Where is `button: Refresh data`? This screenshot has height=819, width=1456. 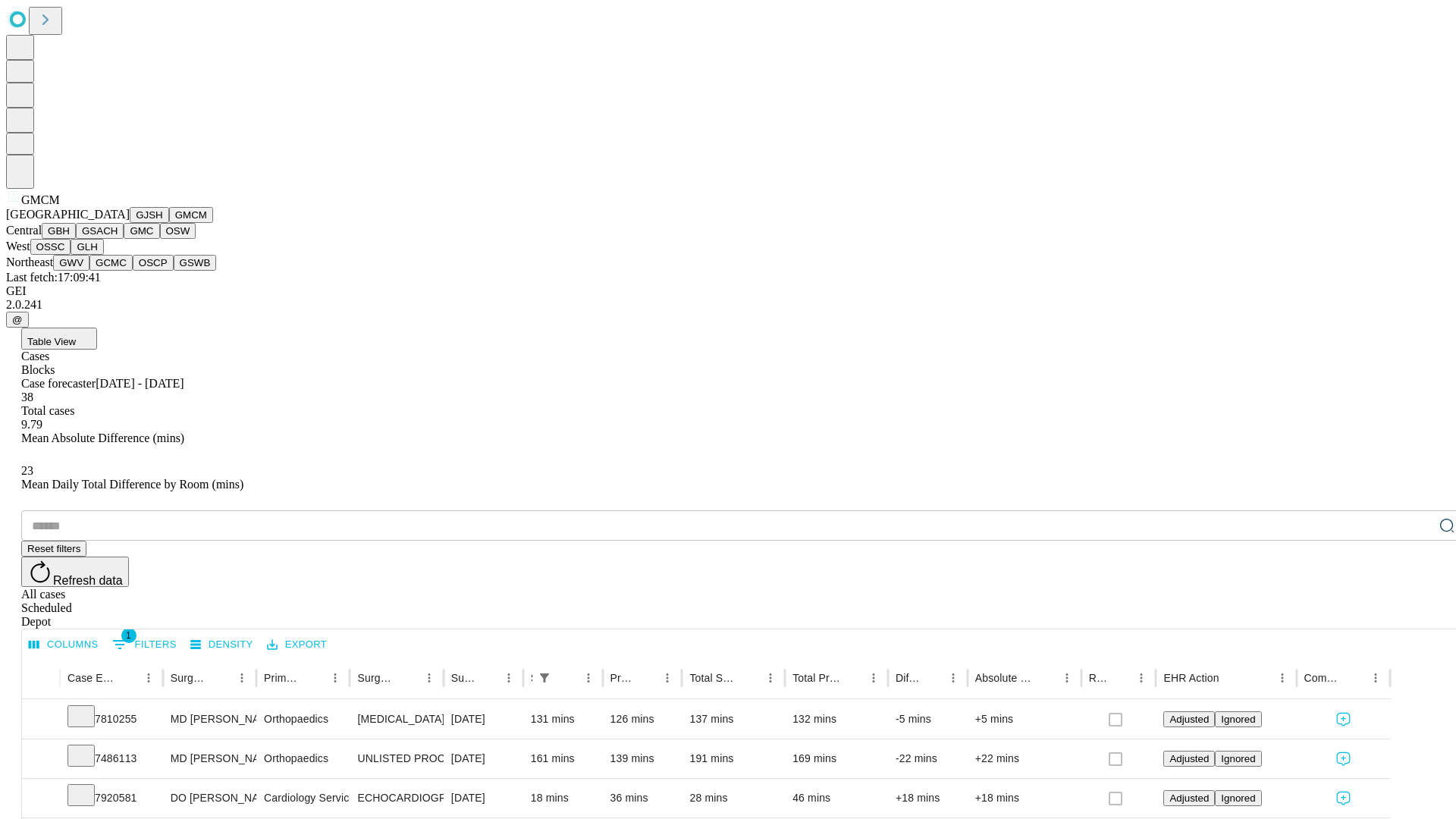 button: Refresh data is located at coordinates (75, 571).